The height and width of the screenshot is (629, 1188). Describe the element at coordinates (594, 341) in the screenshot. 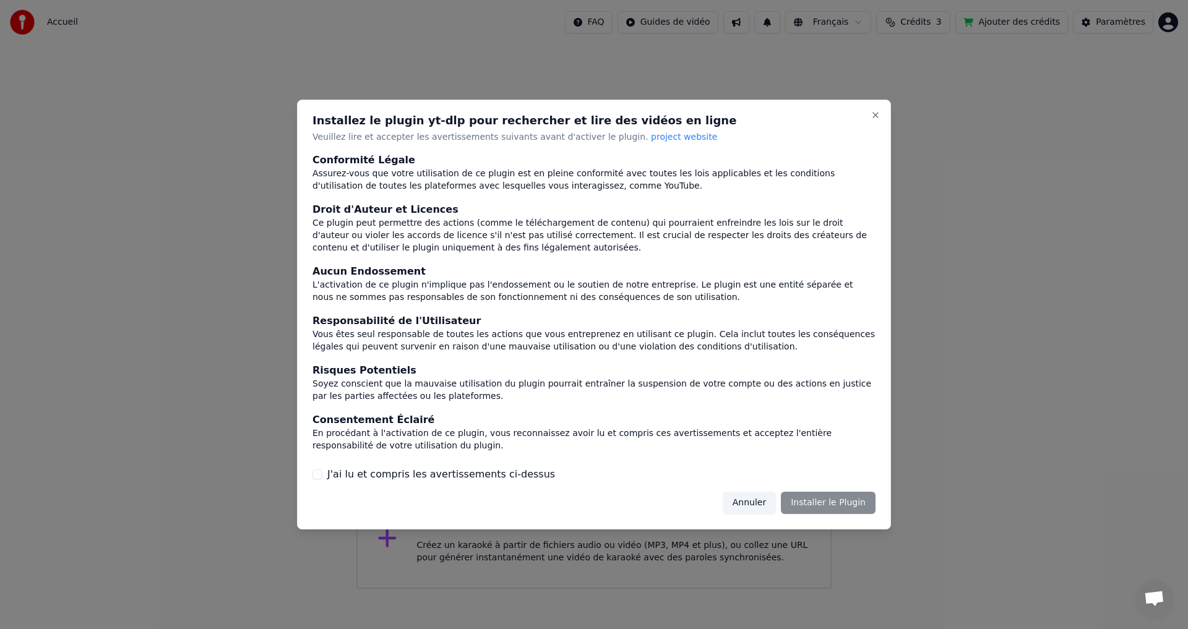

I see `div: Vous êtes seul responsable de toutes les actions que vous entreprenez en utilisant ce plugin. Cel...` at that location.